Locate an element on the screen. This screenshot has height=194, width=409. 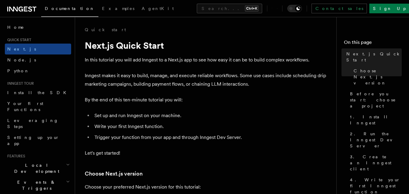
a: Install the SDK is located at coordinates (38, 93).